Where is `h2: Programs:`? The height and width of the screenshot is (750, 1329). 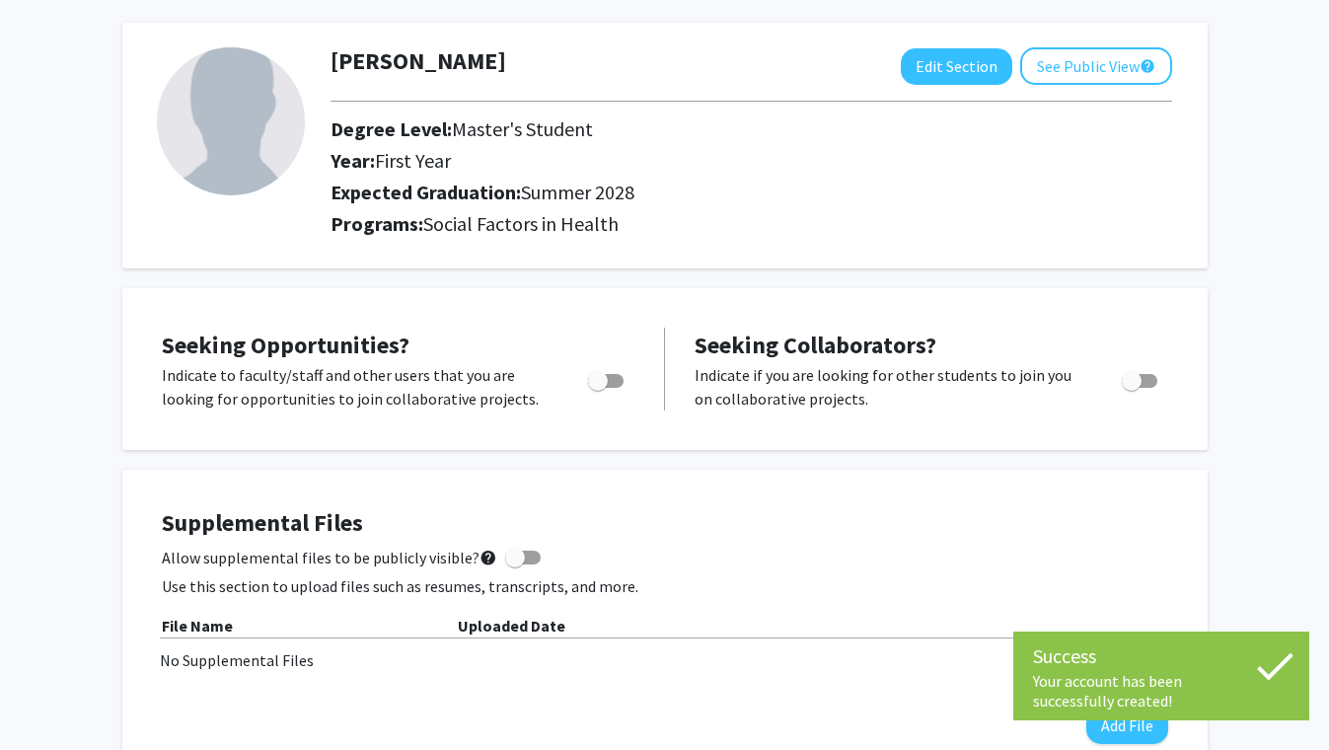
h2: Programs: is located at coordinates (751, 224).